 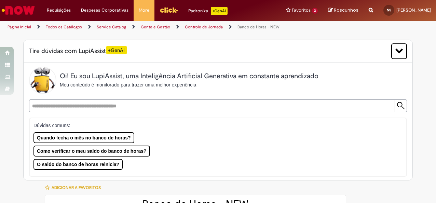 What do you see at coordinates (343, 10) in the screenshot?
I see `a: Rascunhos` at bounding box center [343, 10].